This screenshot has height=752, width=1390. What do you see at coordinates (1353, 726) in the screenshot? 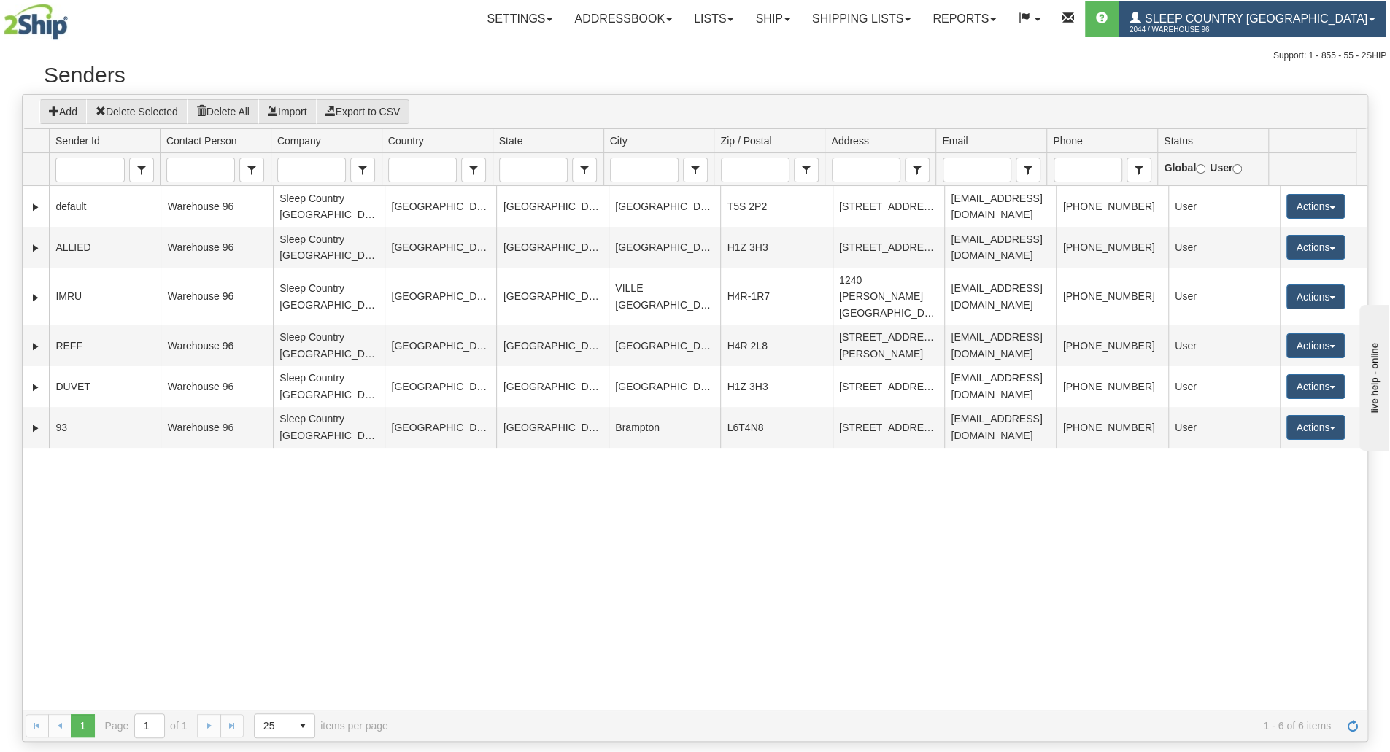
I see `a: Refresh` at bounding box center [1353, 726].